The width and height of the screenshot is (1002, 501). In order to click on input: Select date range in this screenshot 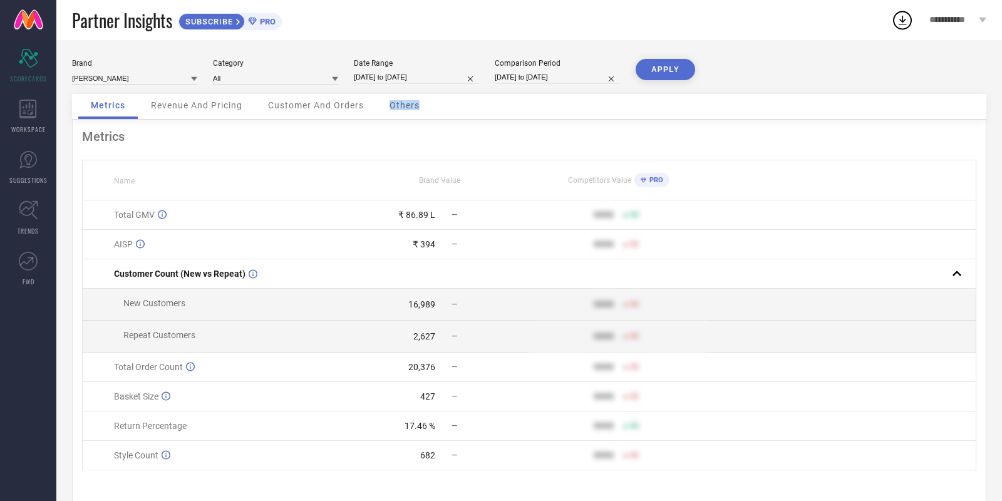, I will do `click(417, 77)`.